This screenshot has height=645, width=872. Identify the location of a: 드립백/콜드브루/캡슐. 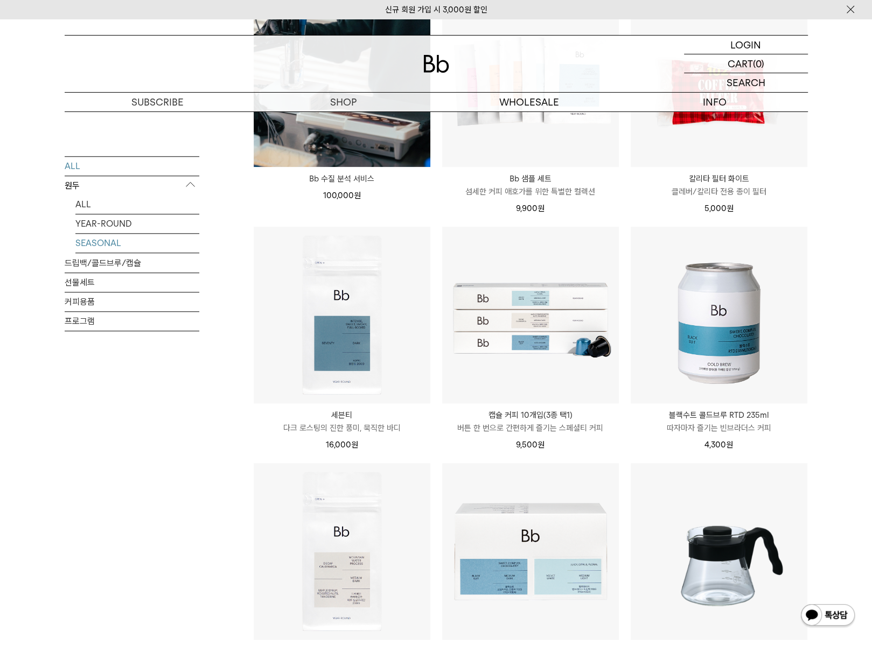
(132, 263).